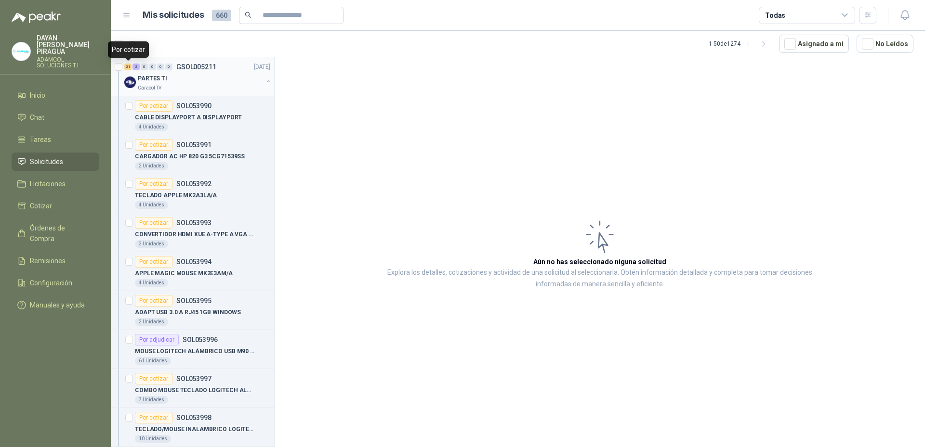 Image resolution: width=925 pixels, height=447 pixels. What do you see at coordinates (36, 17) in the screenshot?
I see `img: Logo peakr` at bounding box center [36, 17].